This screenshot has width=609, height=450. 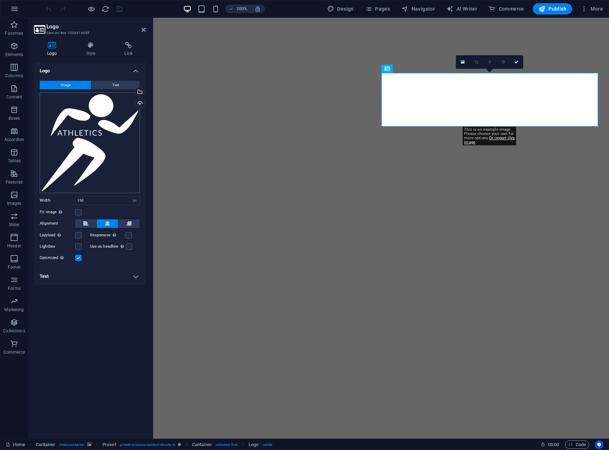 What do you see at coordinates (418, 9) in the screenshot?
I see `button: Navigator` at bounding box center [418, 9].